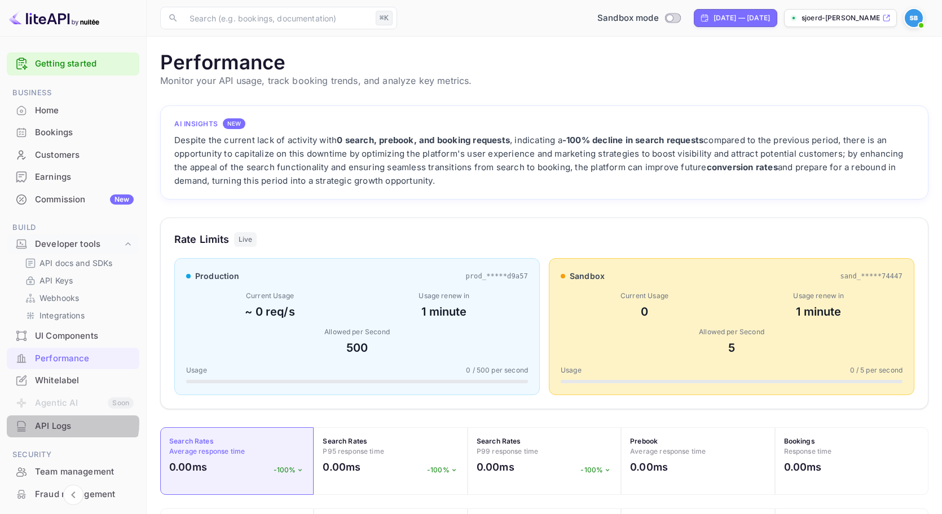 The width and height of the screenshot is (942, 514). I want to click on div: Bookings, so click(84, 133).